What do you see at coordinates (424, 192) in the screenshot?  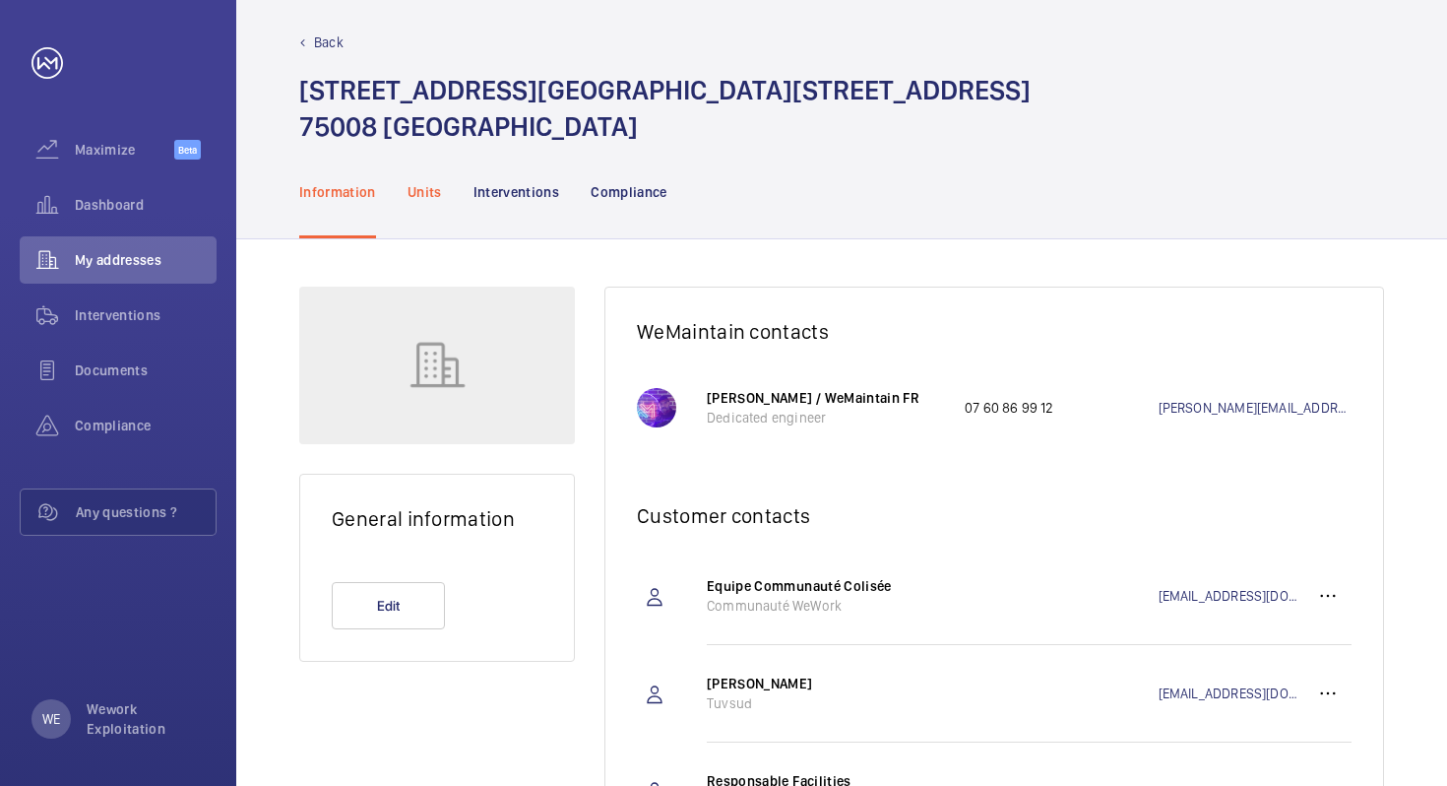 I see `p: Units` at bounding box center [424, 192].